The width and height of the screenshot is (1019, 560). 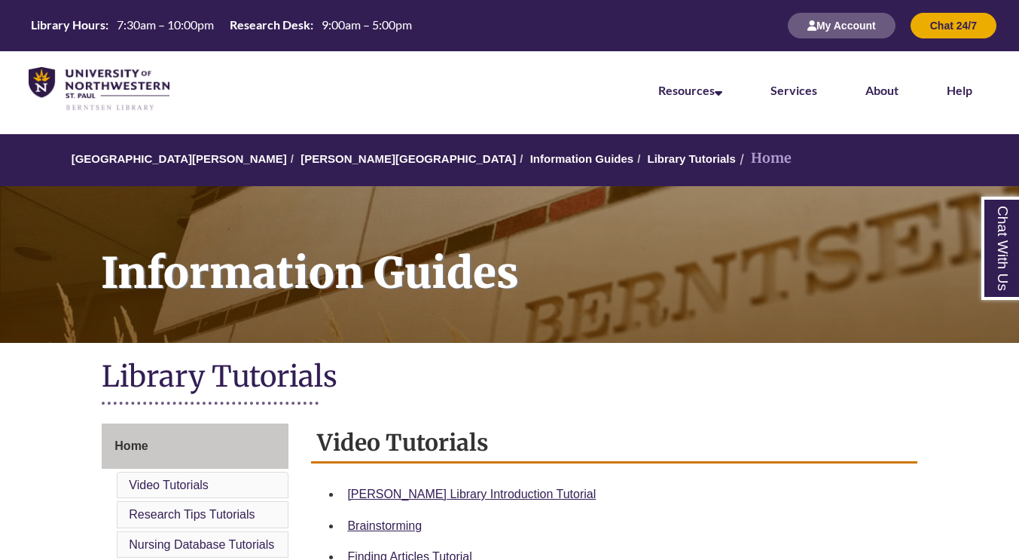 What do you see at coordinates (222, 26) in the screenshot?
I see `a: Hours Today` at bounding box center [222, 26].